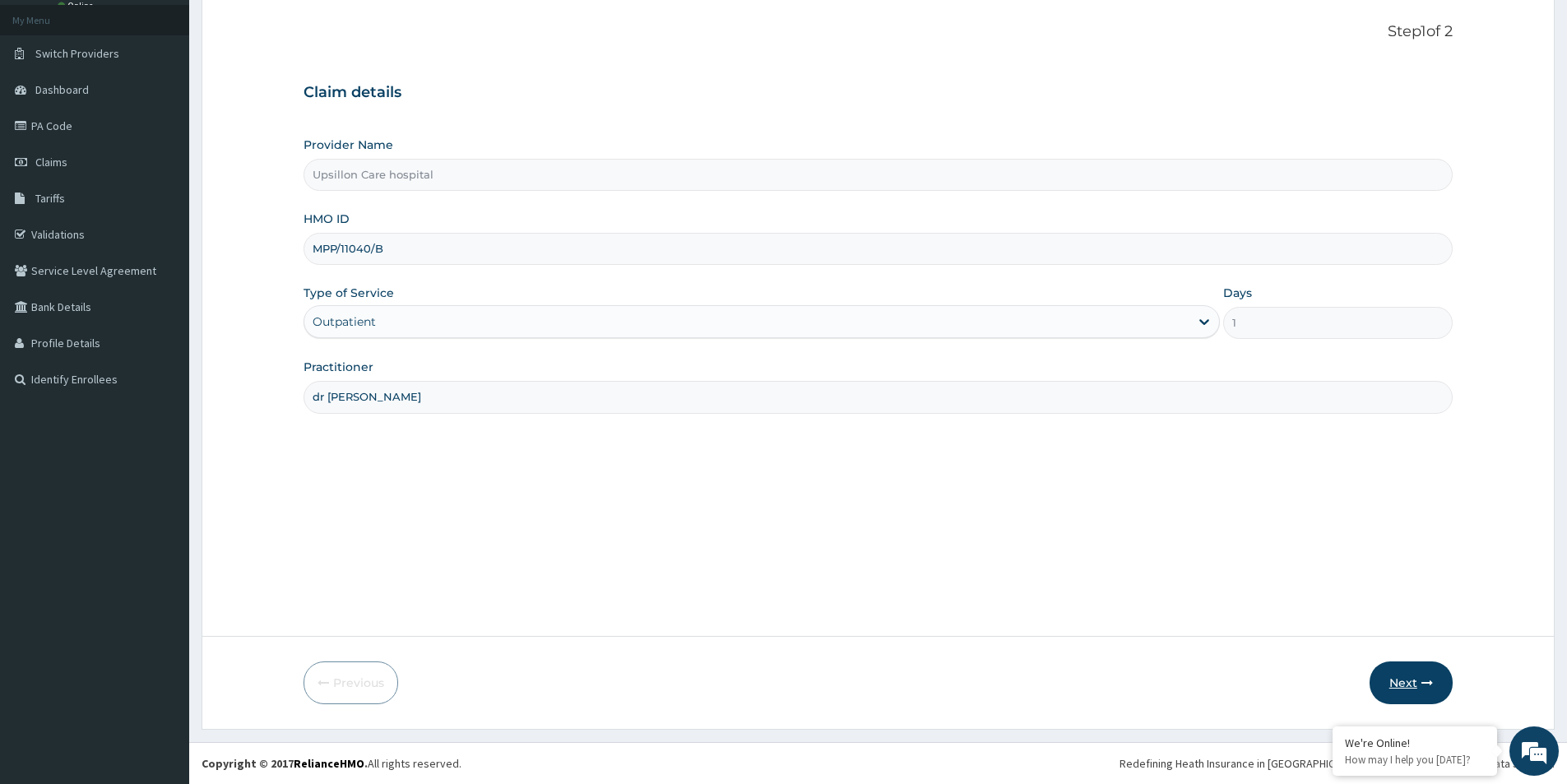 The height and width of the screenshot is (784, 1567). I want to click on span: Claims, so click(51, 162).